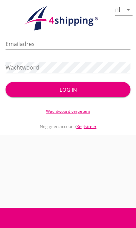 This screenshot has width=136, height=228. What do you see at coordinates (128, 10) in the screenshot?
I see `i: arrow_drop_down` at bounding box center [128, 10].